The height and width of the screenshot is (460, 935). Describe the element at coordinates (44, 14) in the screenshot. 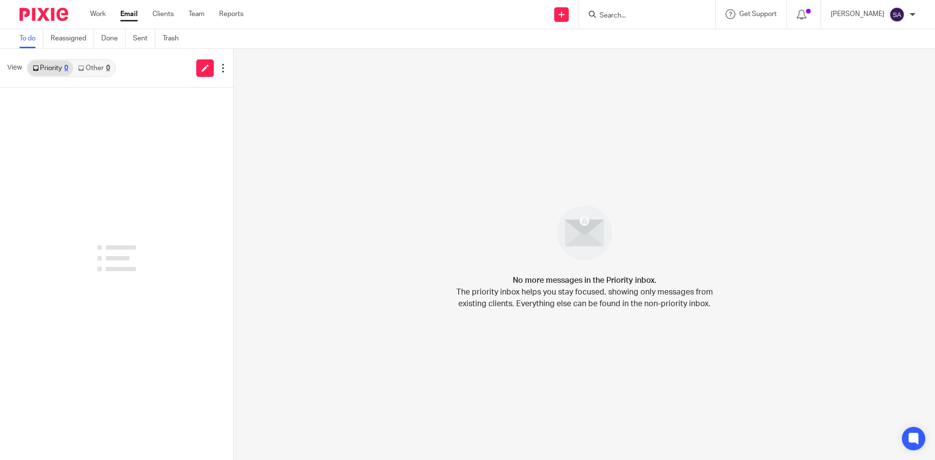

I see `img: Pixie` at that location.